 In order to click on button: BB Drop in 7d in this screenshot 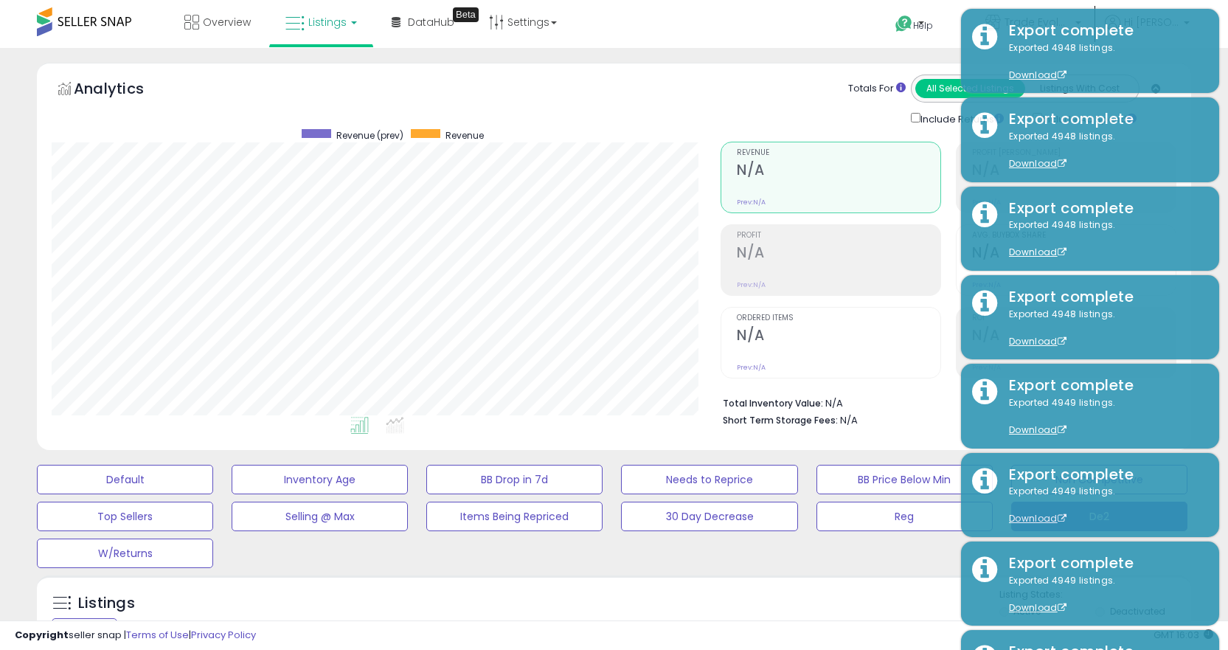, I will do `click(514, 479)`.